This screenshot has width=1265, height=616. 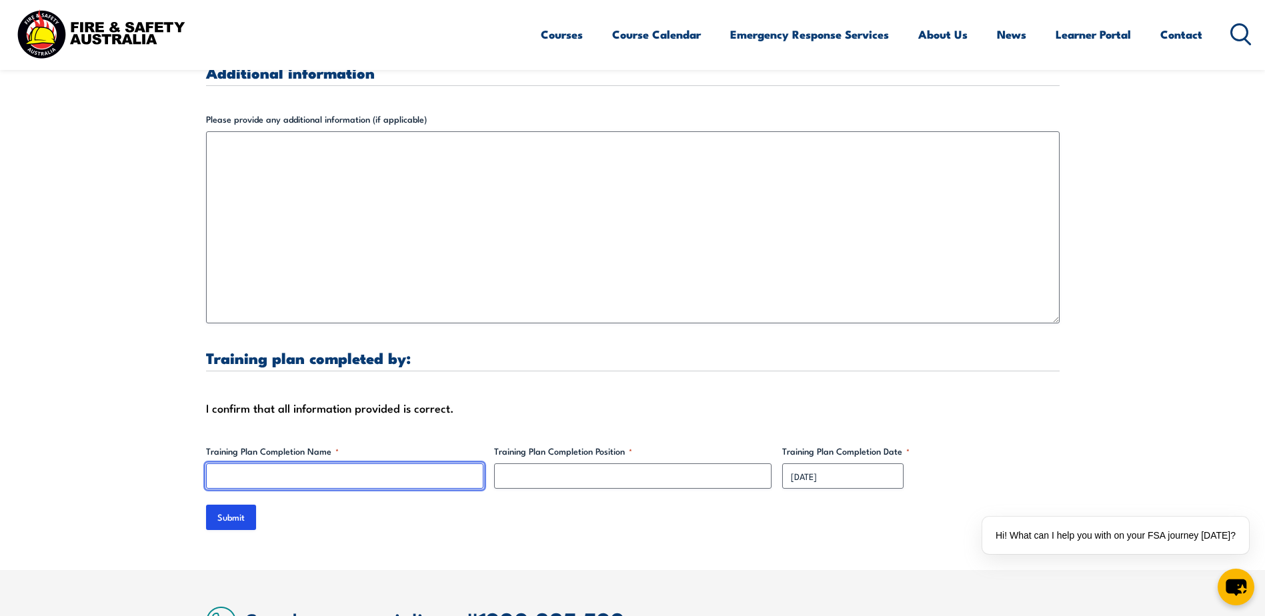 I want to click on a: Course Calendar, so click(x=656, y=34).